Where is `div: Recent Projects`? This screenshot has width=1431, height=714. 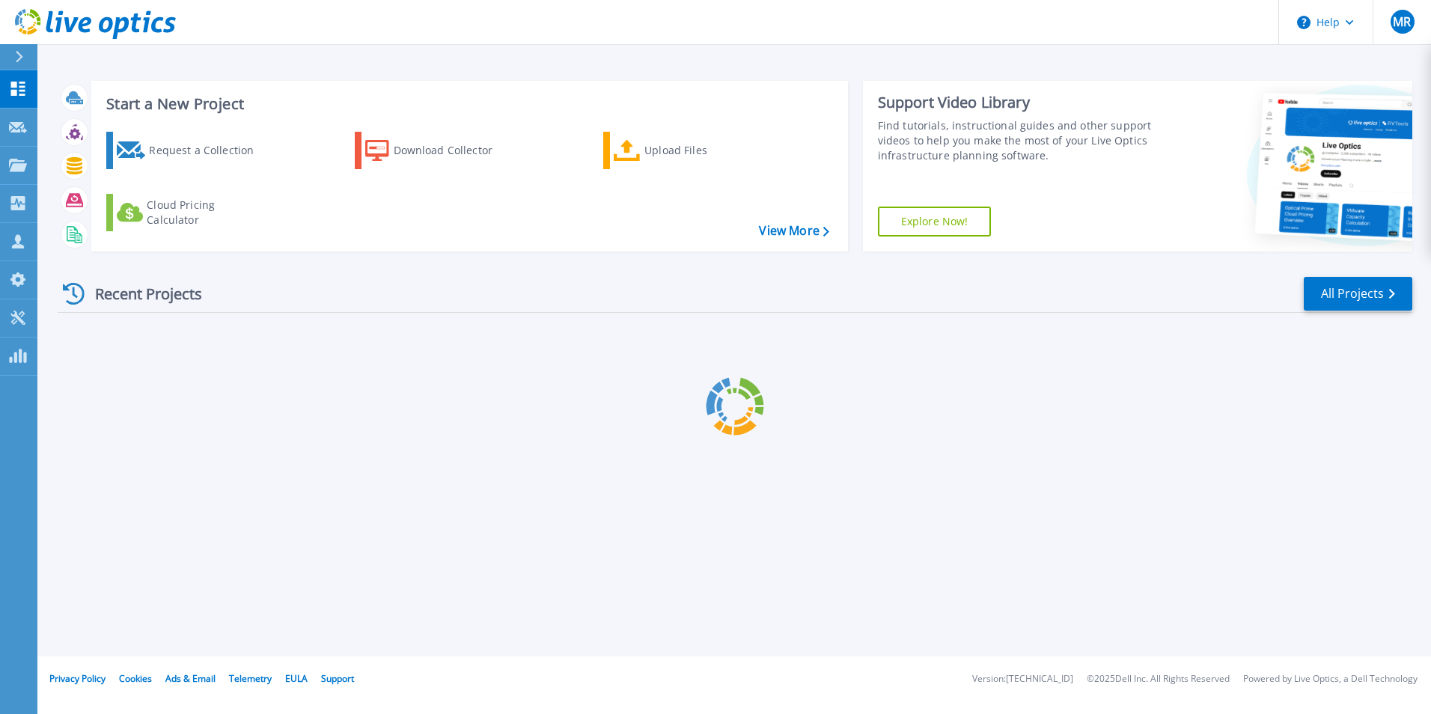 div: Recent Projects is located at coordinates (140, 293).